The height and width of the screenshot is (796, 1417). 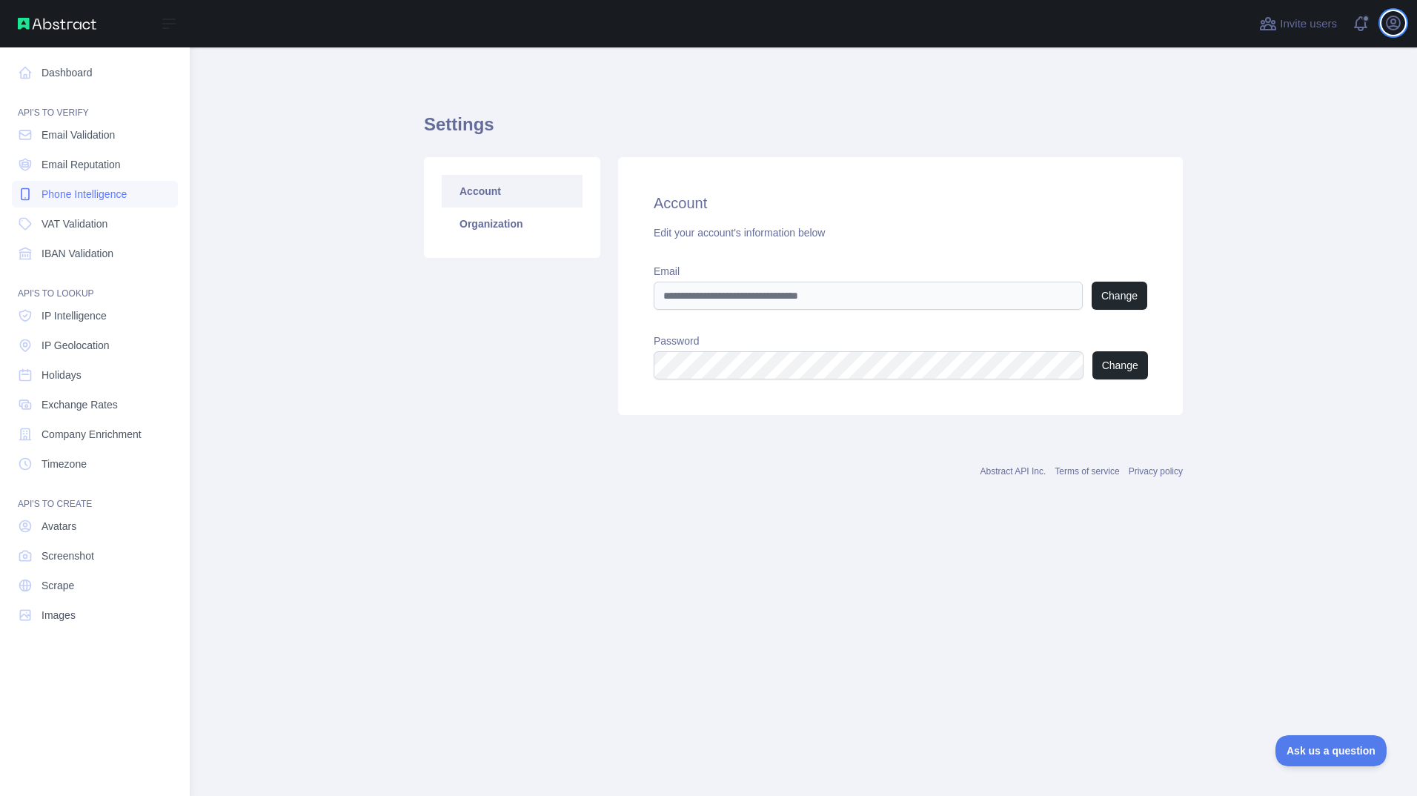 What do you see at coordinates (74, 316) in the screenshot?
I see `span: IP Intelligence` at bounding box center [74, 316].